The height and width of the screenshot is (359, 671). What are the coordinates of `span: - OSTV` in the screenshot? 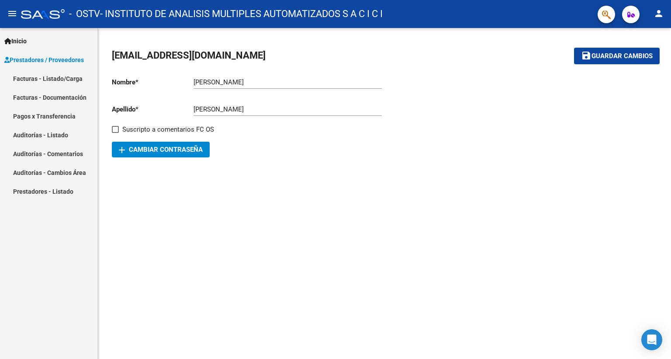 It's located at (84, 14).